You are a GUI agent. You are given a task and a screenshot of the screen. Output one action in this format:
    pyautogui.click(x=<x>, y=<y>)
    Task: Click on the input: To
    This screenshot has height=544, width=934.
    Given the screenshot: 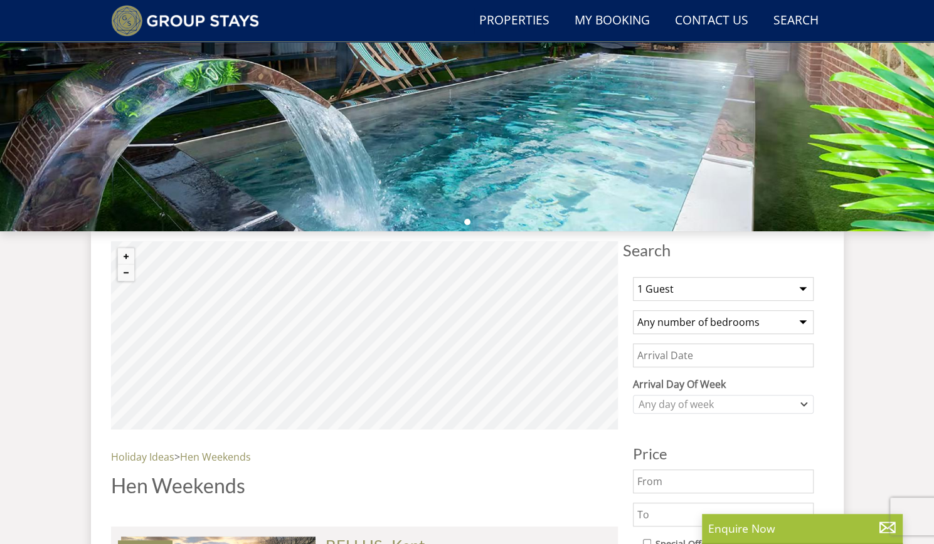 What is the action you would take?
    pyautogui.click(x=723, y=515)
    